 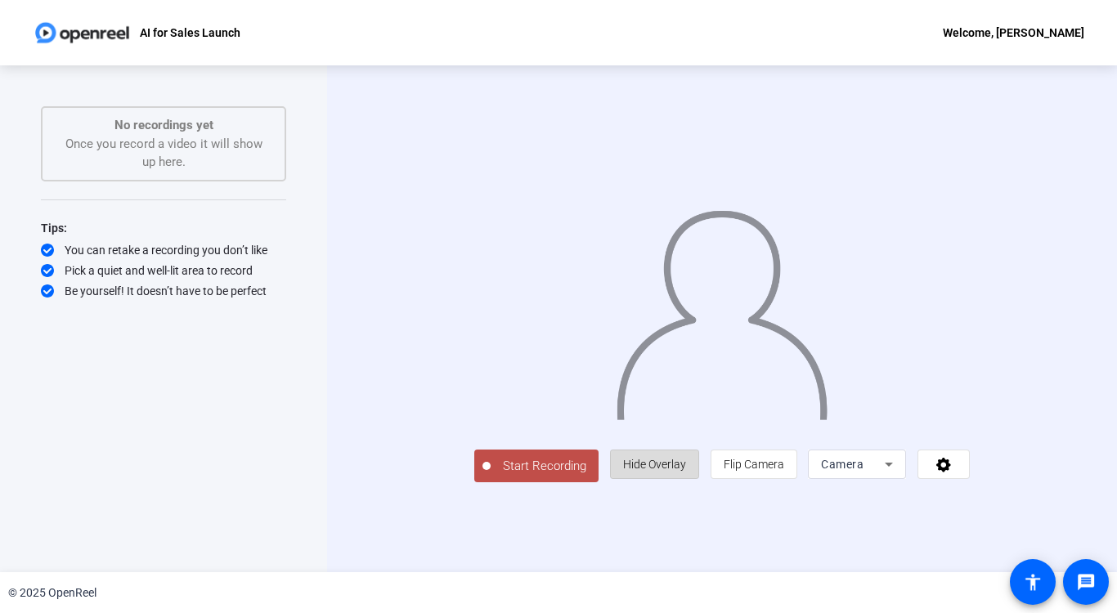 What do you see at coordinates (754, 464) in the screenshot?
I see `span: Flip Camera` at bounding box center [754, 464].